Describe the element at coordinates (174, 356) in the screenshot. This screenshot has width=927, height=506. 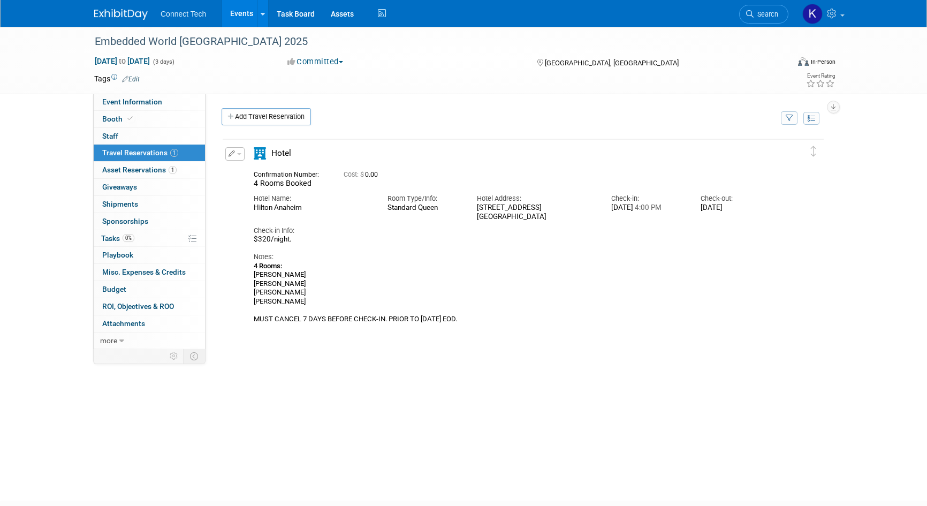
I see `td: Personalize Event Tab Strip` at that location.